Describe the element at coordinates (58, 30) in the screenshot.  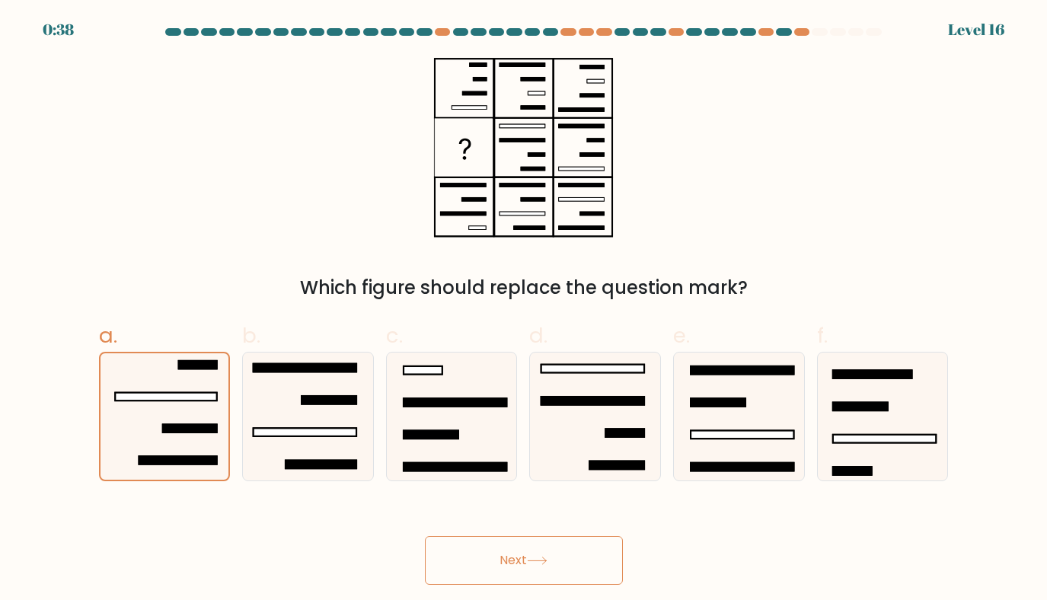
I see `div: 0:38` at that location.